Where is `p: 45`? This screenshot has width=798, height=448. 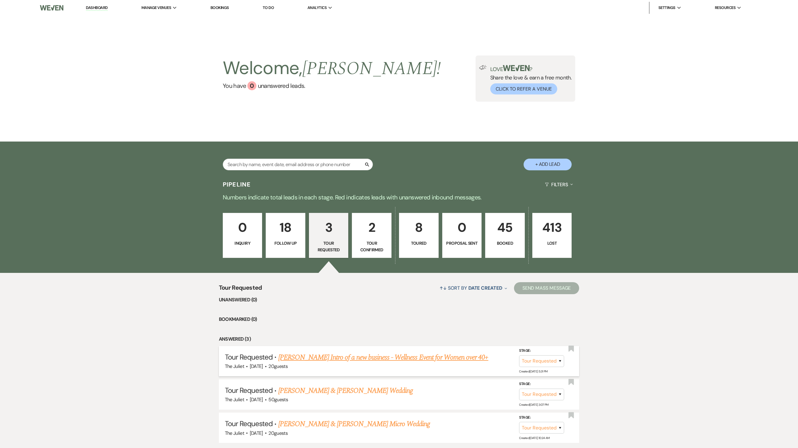 p: 45 is located at coordinates (505, 227).